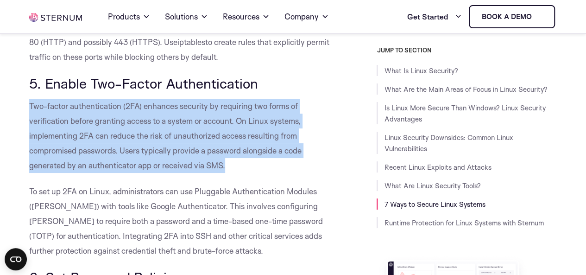  Describe the element at coordinates (432, 185) in the screenshot. I see `a: What Are Linux Security Tools?` at that location.